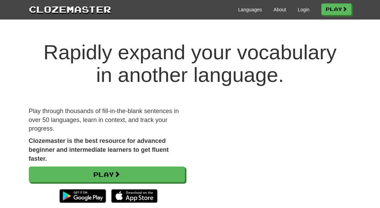 Image resolution: width=380 pixels, height=208 pixels. I want to click on p: Play through thousands of fill-in-the-blank sentences in over 50 languages, learn in context, and..., so click(107, 120).